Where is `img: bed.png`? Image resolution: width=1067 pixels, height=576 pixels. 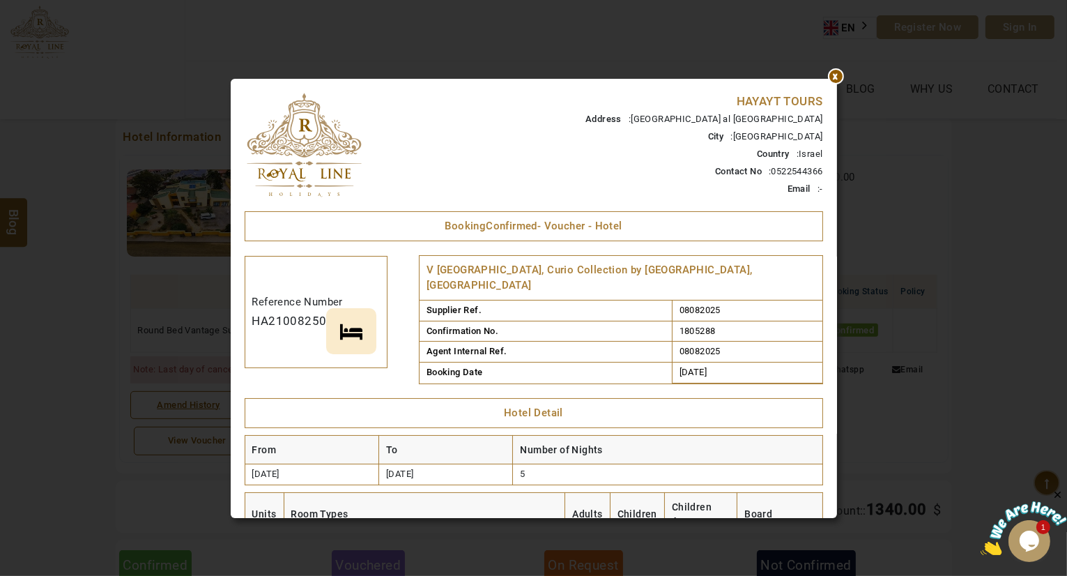 img: bed.png is located at coordinates (351, 332).